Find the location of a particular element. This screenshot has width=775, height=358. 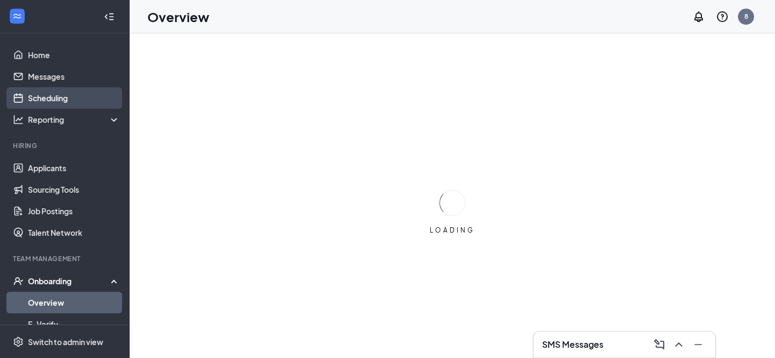

a: E-Verify is located at coordinates (74, 324).